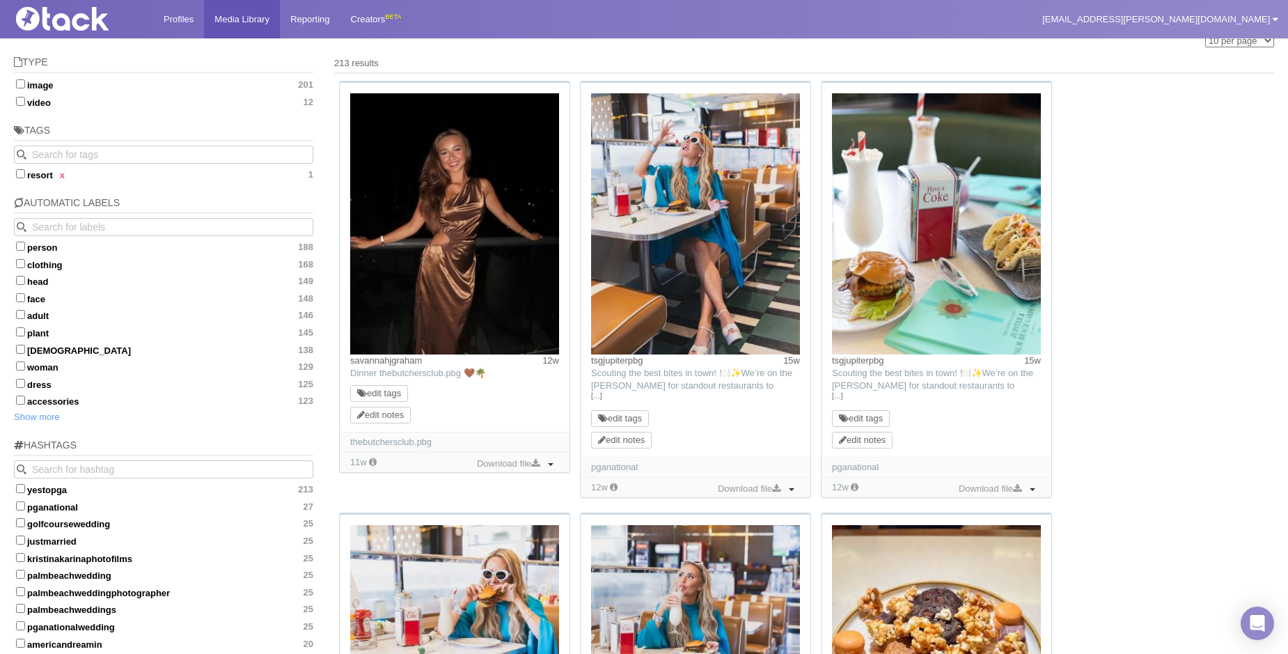 Image resolution: width=1288 pixels, height=654 pixels. I want to click on time: Added: 7/29/2025, 9:33:06 AM, so click(358, 461).